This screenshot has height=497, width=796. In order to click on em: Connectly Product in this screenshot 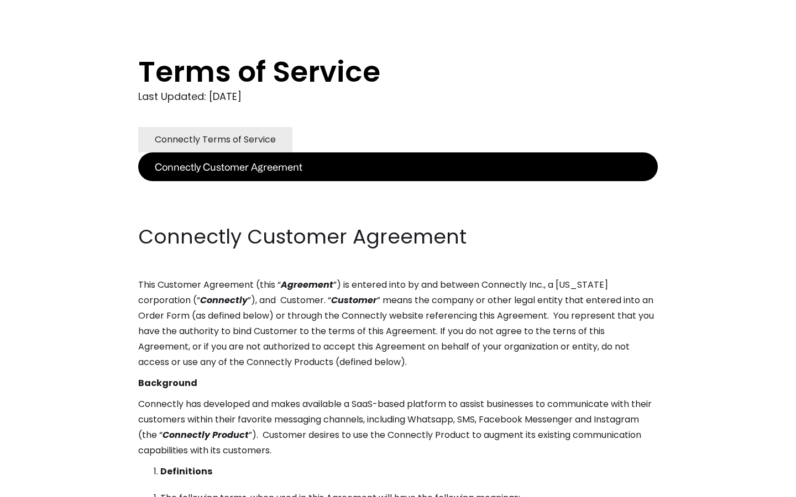, I will do `click(206, 435)`.